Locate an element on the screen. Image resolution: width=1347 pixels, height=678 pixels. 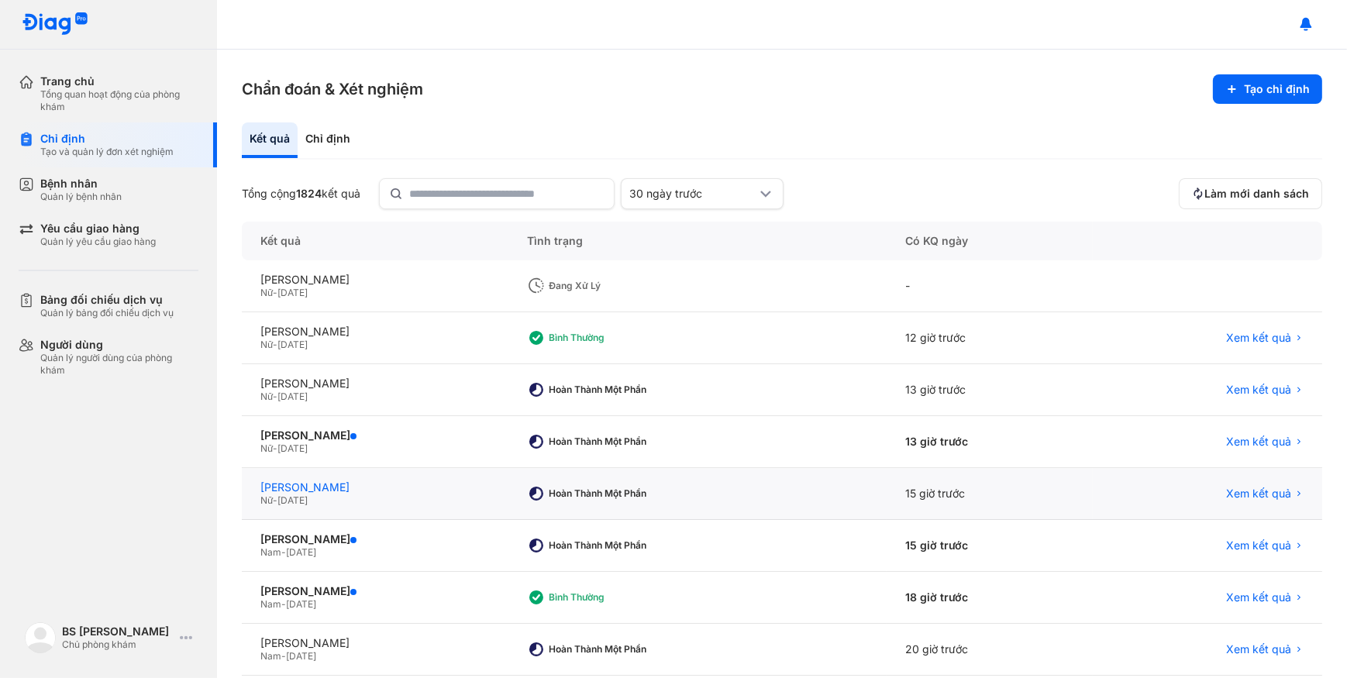
div: Đang xử lý is located at coordinates (611, 286).